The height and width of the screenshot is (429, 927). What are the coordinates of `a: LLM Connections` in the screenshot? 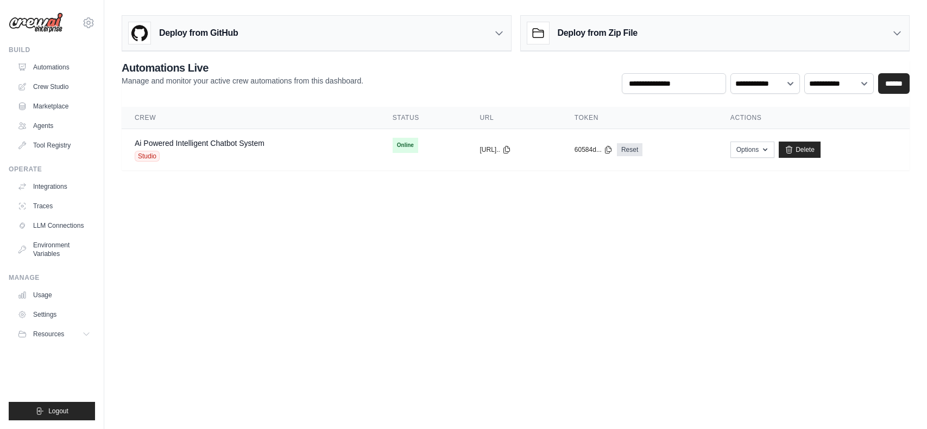 It's located at (54, 226).